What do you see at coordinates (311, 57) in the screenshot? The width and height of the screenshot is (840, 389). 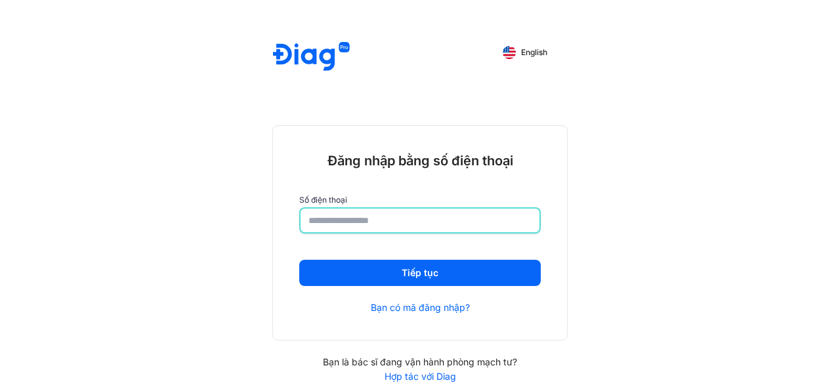 I see `img: logo` at bounding box center [311, 57].